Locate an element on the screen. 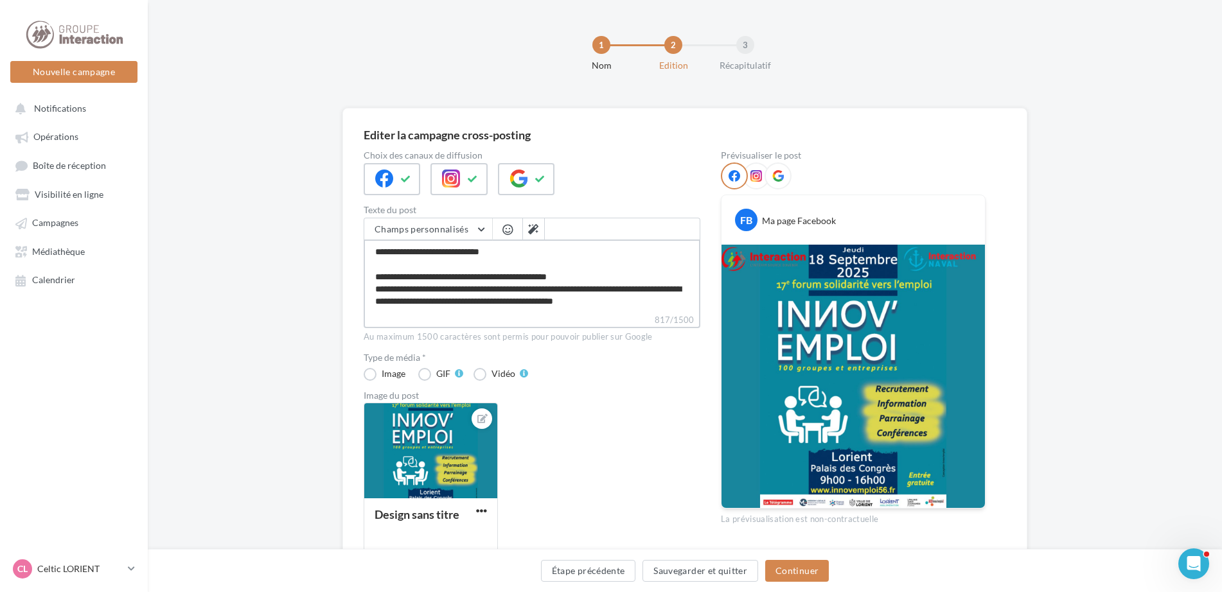 This screenshot has height=592, width=1222. div: 3 is located at coordinates (745, 45).